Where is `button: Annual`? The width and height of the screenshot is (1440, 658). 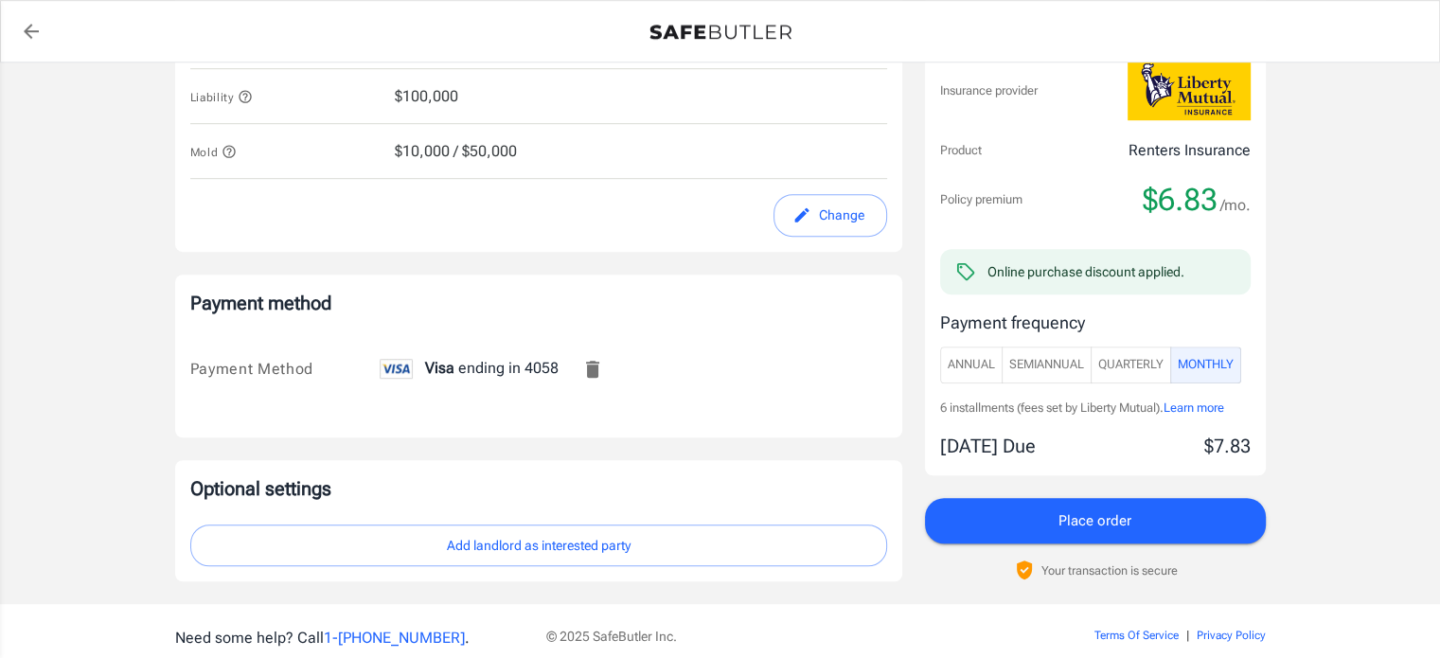 button: Annual is located at coordinates (971, 364).